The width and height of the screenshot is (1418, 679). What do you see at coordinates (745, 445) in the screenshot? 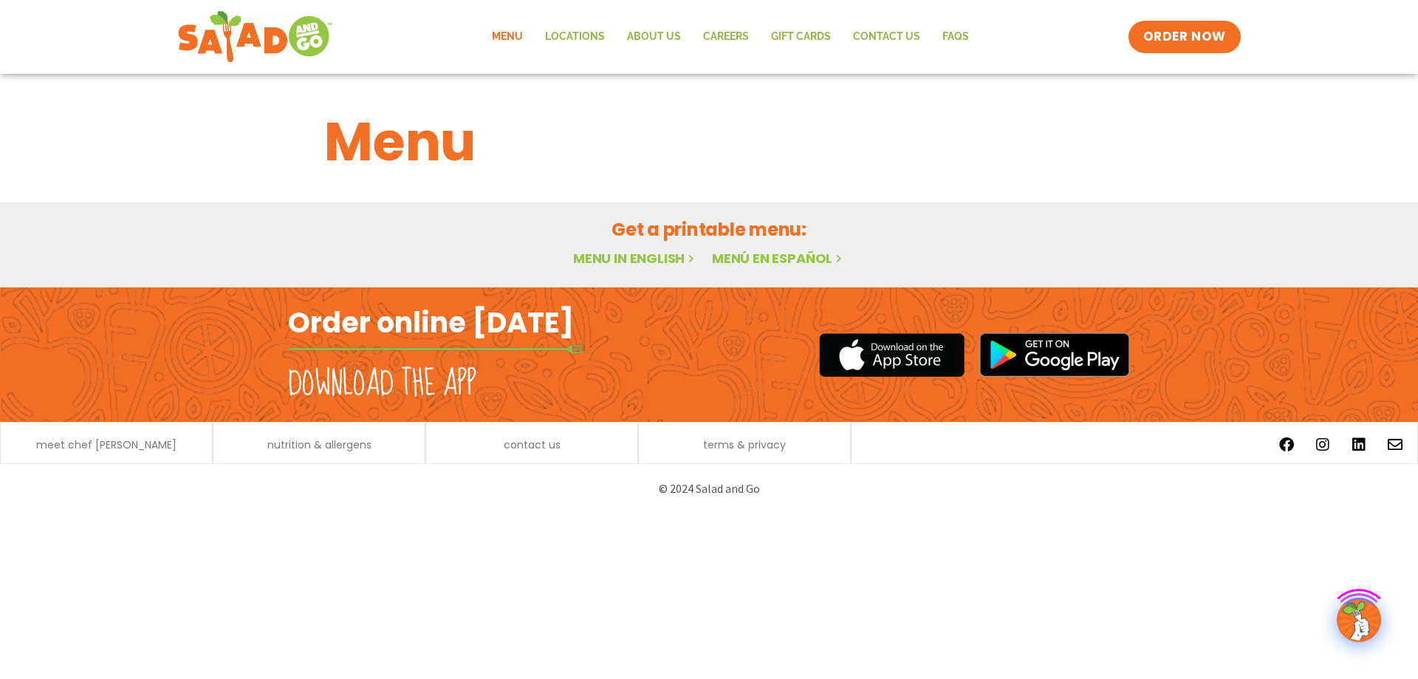
I see `a: terms & privacy` at bounding box center [745, 445].